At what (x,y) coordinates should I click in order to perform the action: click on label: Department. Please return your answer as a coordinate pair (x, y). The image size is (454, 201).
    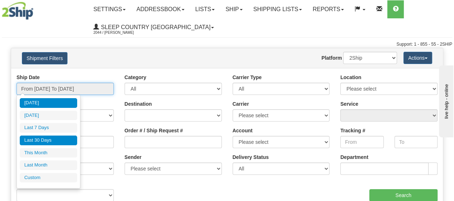
    Looking at the image, I should click on (354, 157).